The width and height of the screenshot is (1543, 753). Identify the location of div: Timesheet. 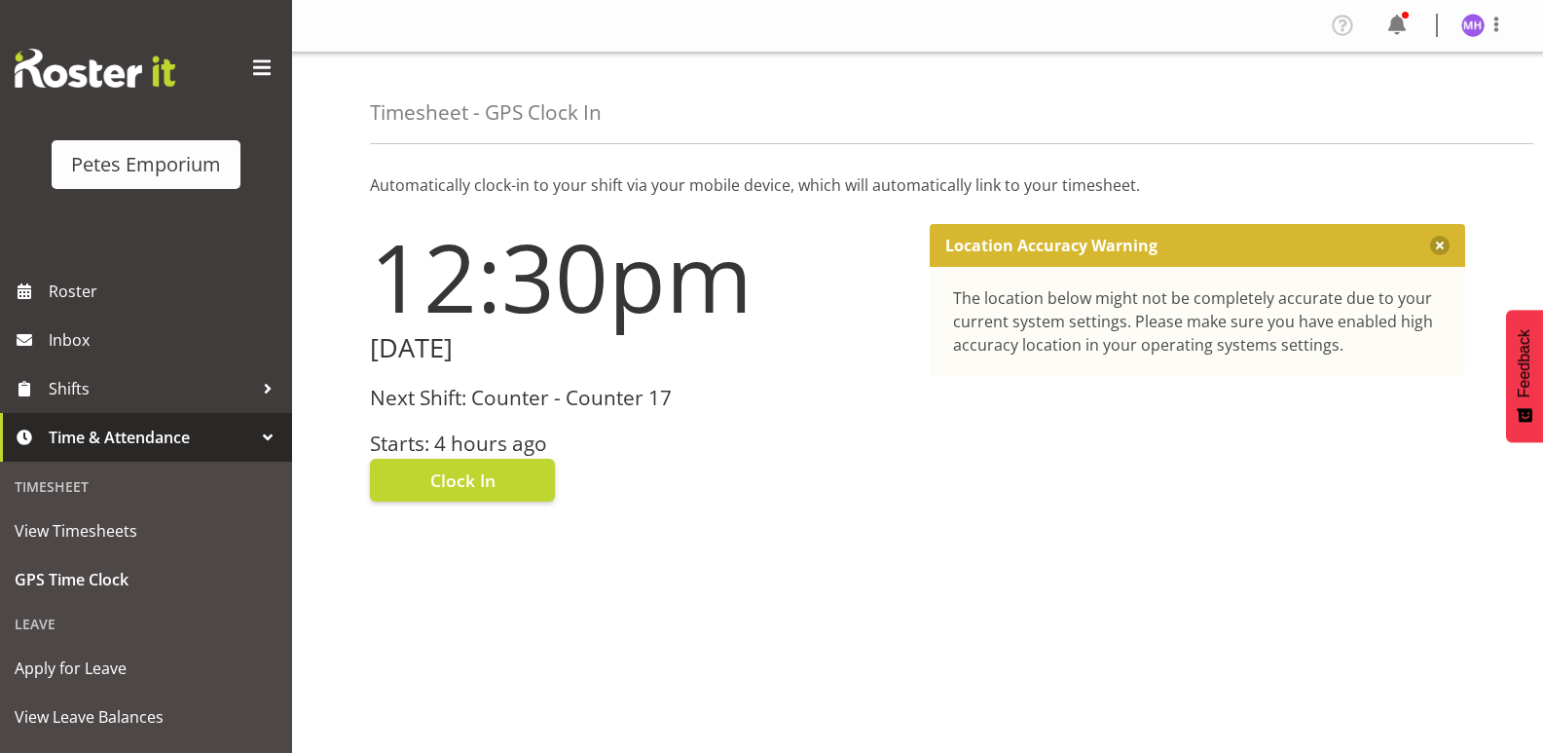
(146, 486).